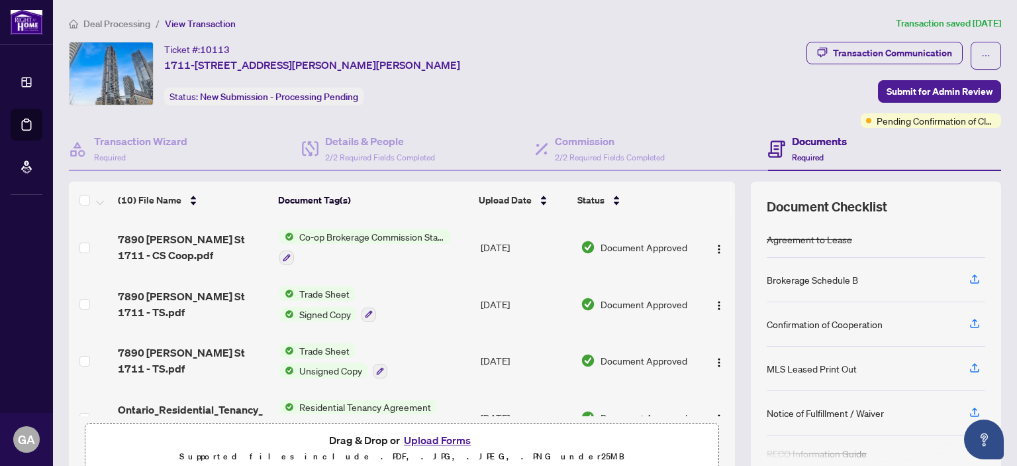 This screenshot has width=1017, height=466. What do you see at coordinates (402, 456) in the screenshot?
I see `p: Supported files include .PDF, .JPG, .JPEG, .PNG under 25 MB` at bounding box center [402, 456].